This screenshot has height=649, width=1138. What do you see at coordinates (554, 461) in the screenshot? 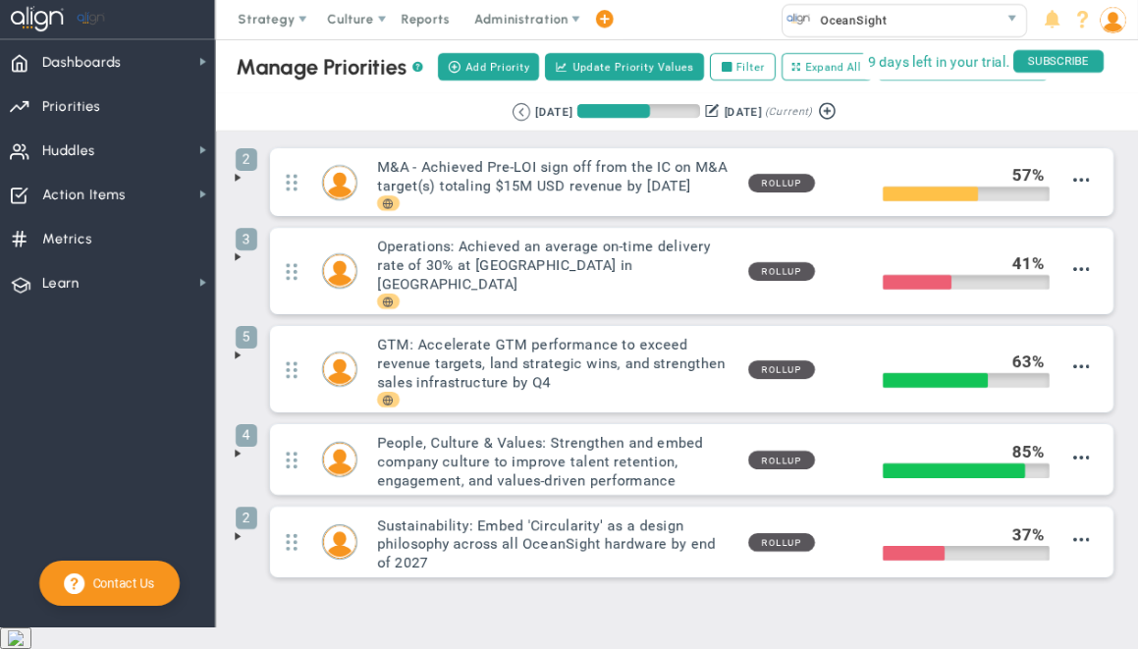
I see `h3: People, Culture & Values: Strengthen and embed company culture to improve talent retention, engag...` at bounding box center [554, 461].